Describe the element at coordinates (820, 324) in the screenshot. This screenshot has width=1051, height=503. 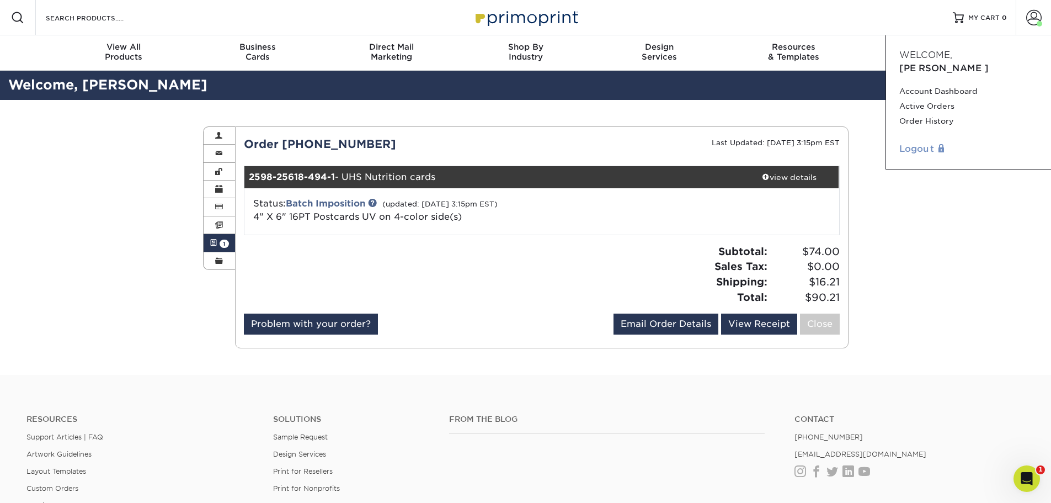
I see `a: Close` at that location.